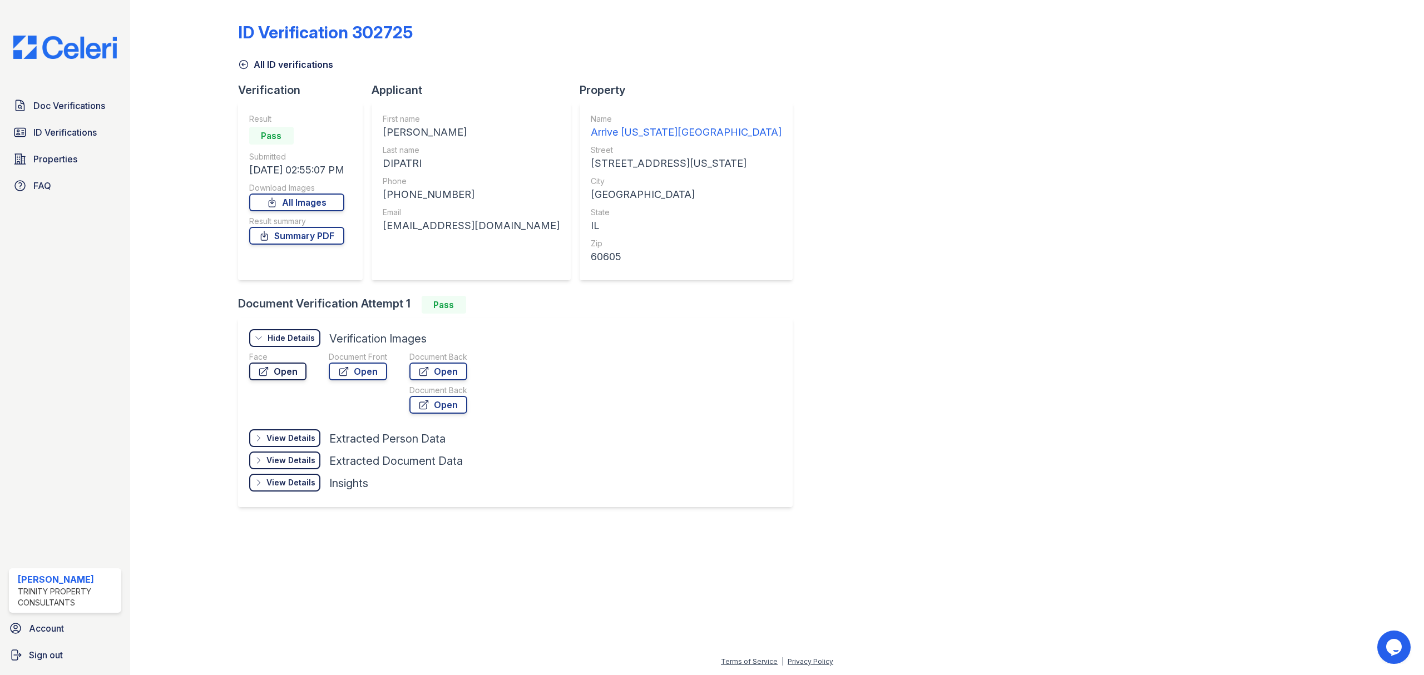  I want to click on img: CE_Logo_Blue-a8612792a0a2168367f1c8372b55b34899dd931a85d93a1a3d3e32e68fde9ad4.png, so click(65, 47).